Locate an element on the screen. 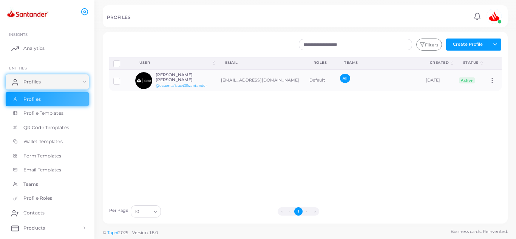 The height and width of the screenshot is (239, 516). div: Teams is located at coordinates (379, 63).